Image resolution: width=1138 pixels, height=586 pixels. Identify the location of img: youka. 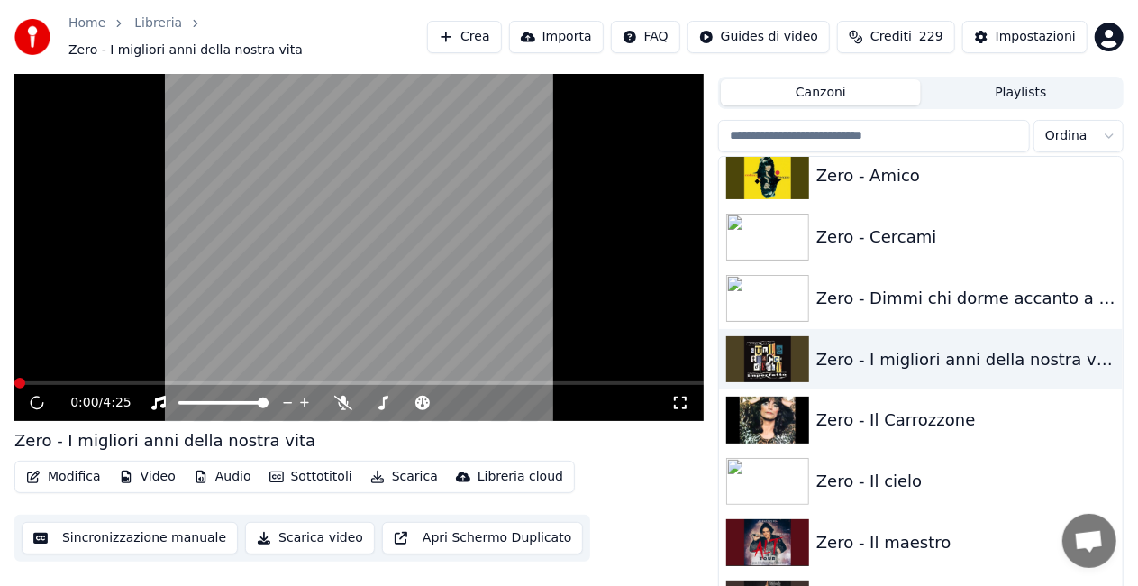
(32, 37).